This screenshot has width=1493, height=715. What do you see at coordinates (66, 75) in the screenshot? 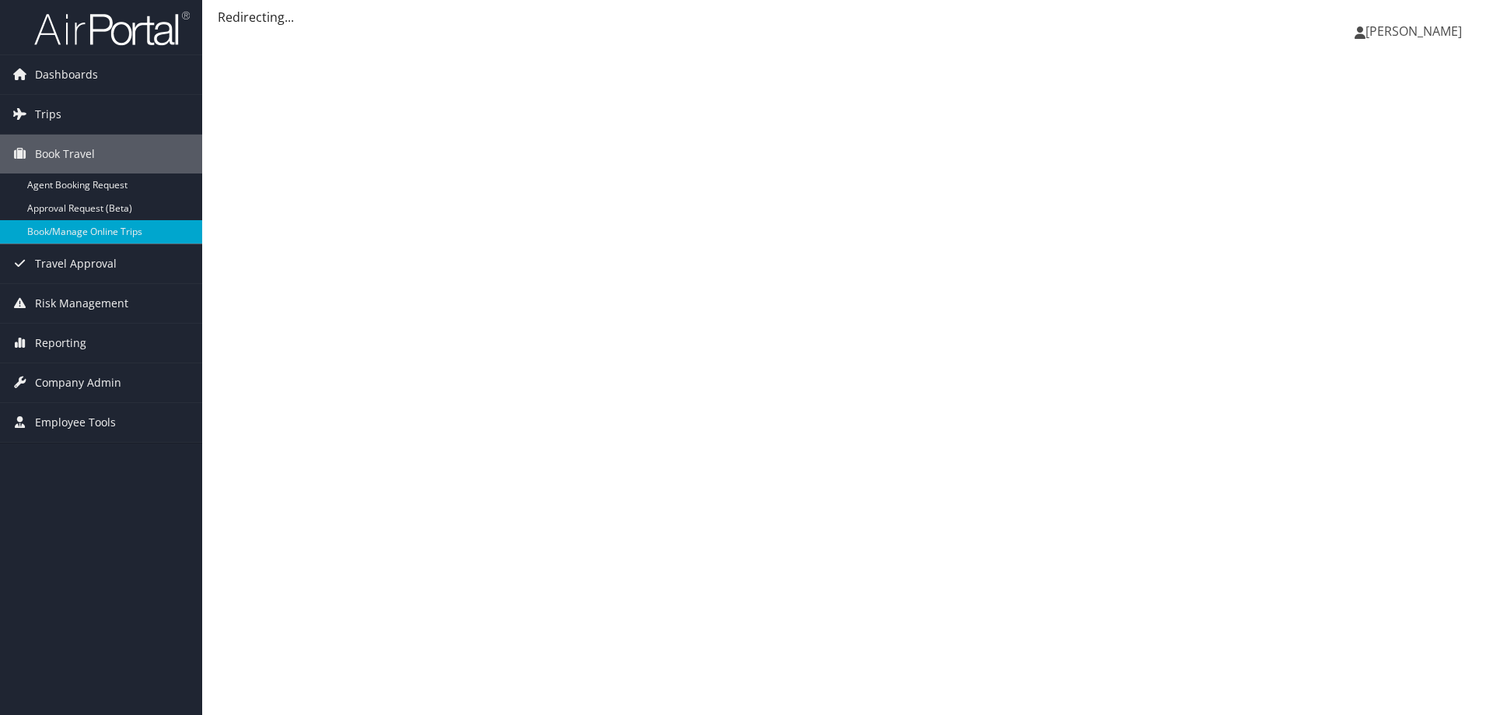
I see `span: Dashboards` at bounding box center [66, 75].